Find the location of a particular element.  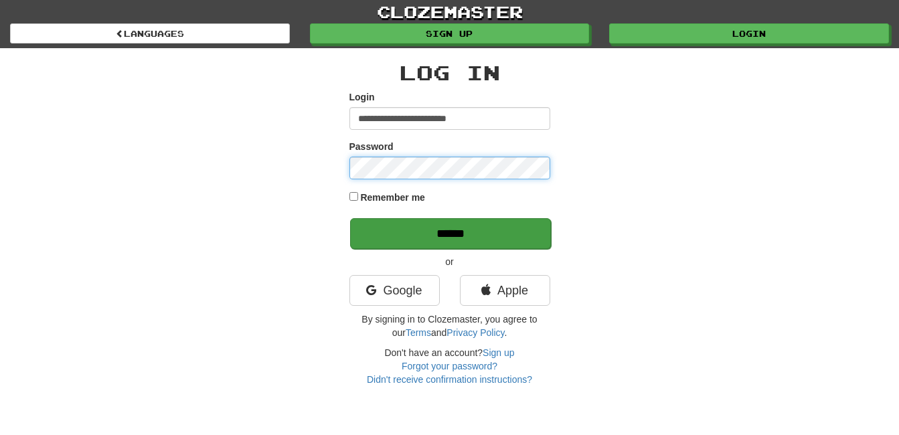

h2: Log In is located at coordinates (450, 72).